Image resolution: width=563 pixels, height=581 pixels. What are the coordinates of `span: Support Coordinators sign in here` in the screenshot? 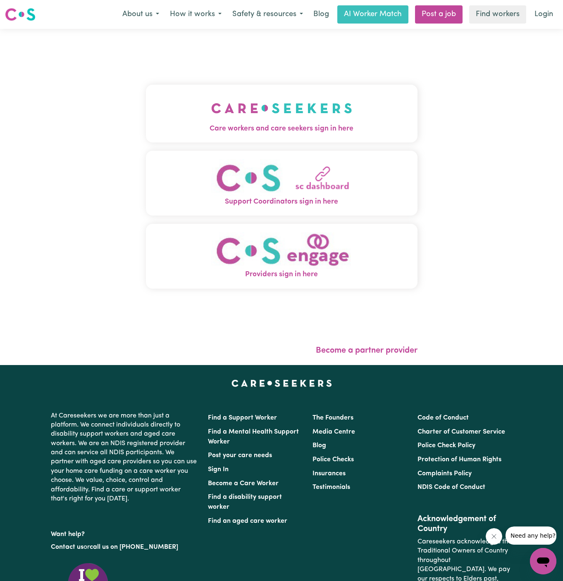 It's located at (281, 202).